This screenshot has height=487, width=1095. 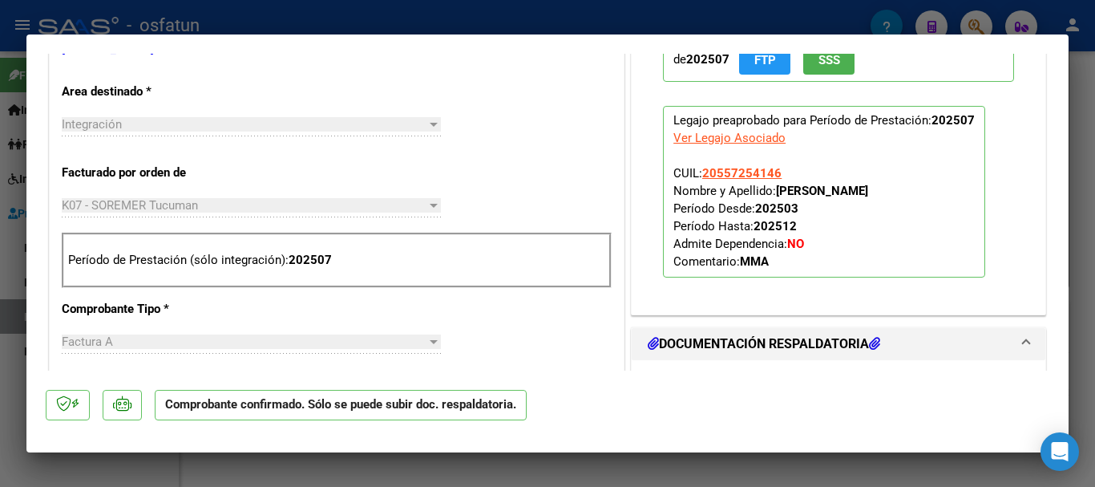 What do you see at coordinates (337, 260) in the screenshot?
I see `p: Período de Prestación (sólo integración):` at bounding box center [337, 260].